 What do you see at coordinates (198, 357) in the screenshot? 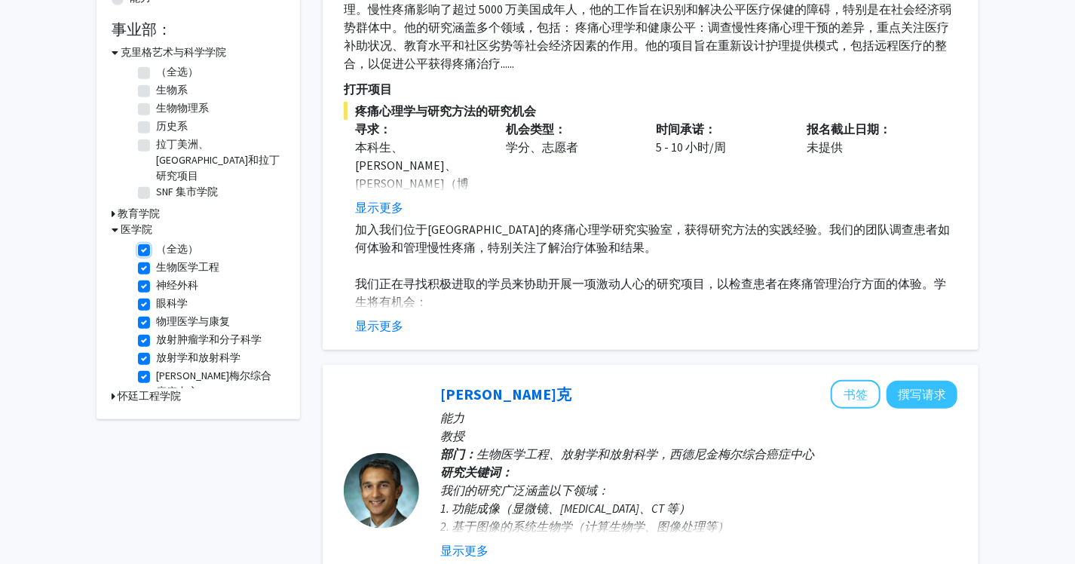
I see `font: 放射学和放射科学` at bounding box center [198, 357].